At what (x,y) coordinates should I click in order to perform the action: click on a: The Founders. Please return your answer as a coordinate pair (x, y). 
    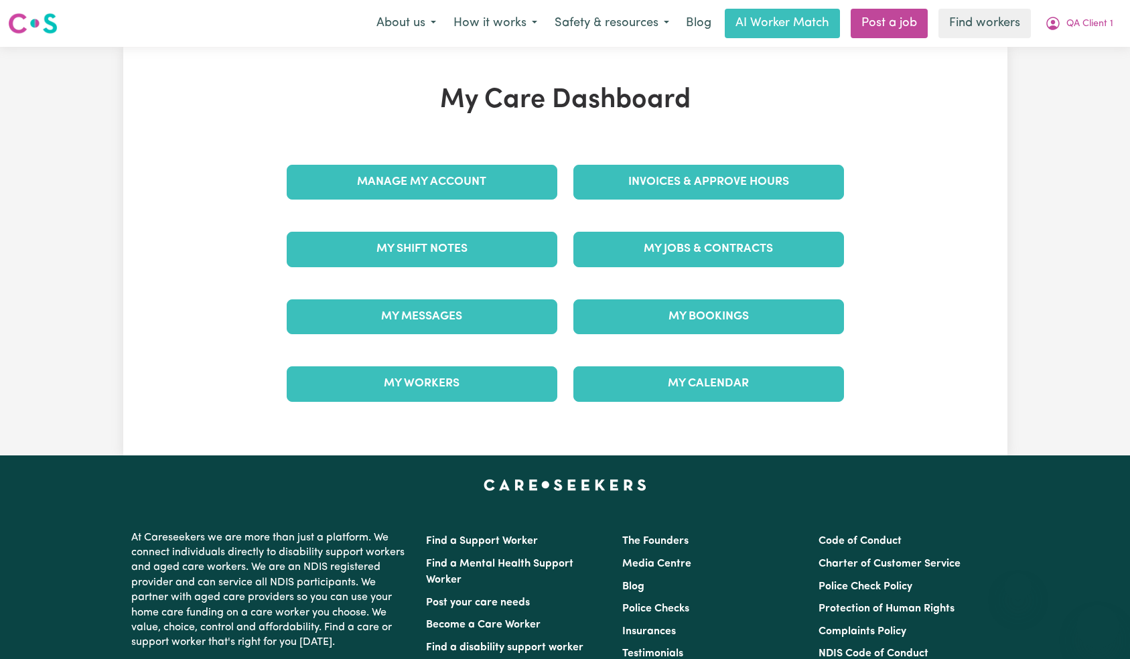
    Looking at the image, I should click on (655, 541).